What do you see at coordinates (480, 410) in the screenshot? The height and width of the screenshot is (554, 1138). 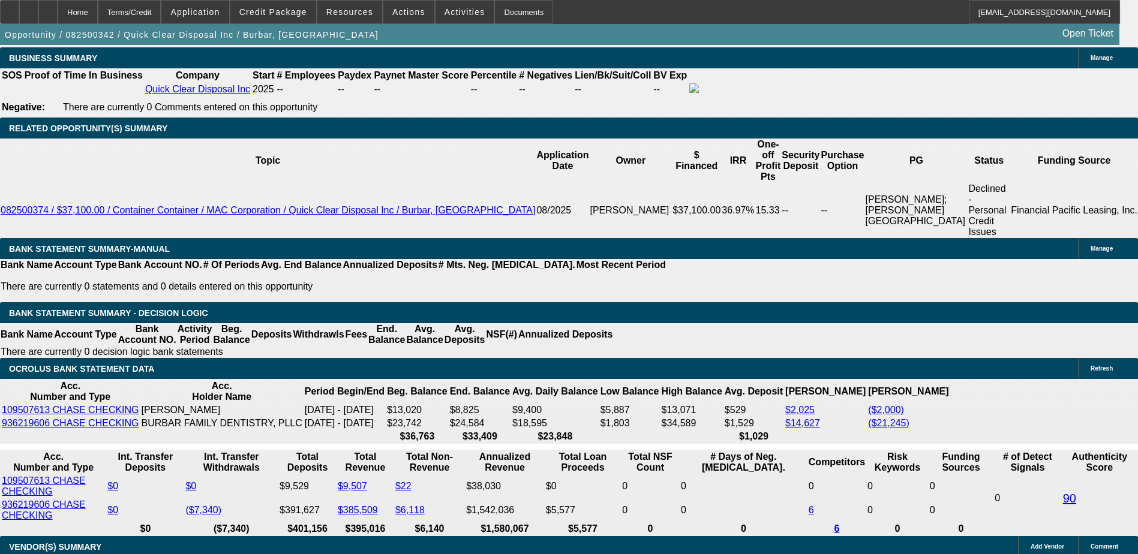 I see `td: $8,825` at bounding box center [480, 410].